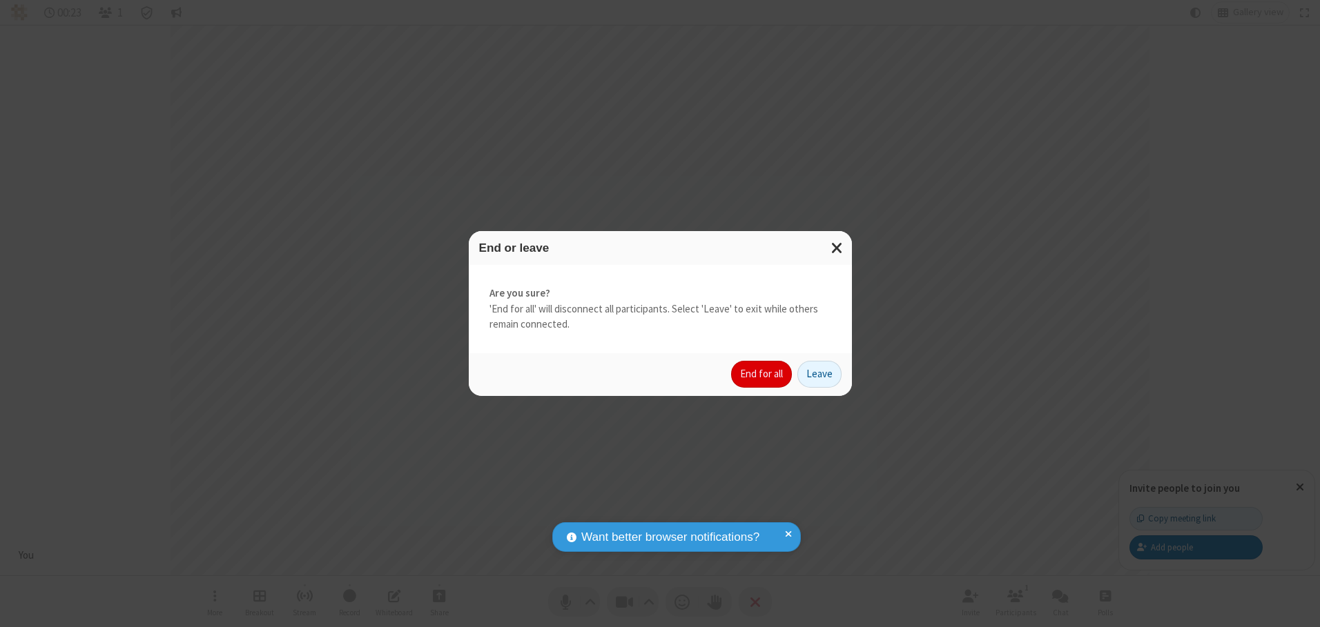 Image resolution: width=1320 pixels, height=627 pixels. I want to click on div: 'End for all' will disconnect all participants. Select 'Leave' to exit while others remain connec..., so click(660, 309).